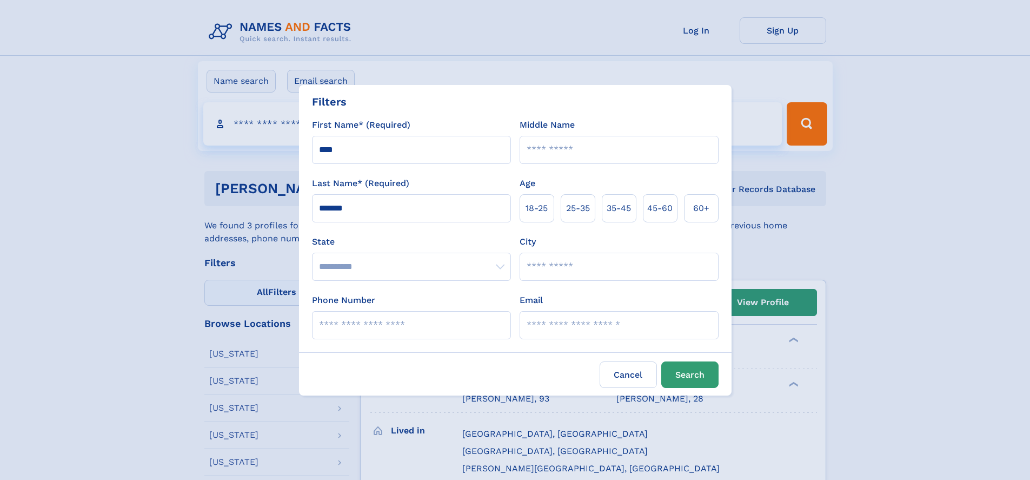 The height and width of the screenshot is (480, 1030). Describe the element at coordinates (329, 102) in the screenshot. I see `div: Filters` at that location.